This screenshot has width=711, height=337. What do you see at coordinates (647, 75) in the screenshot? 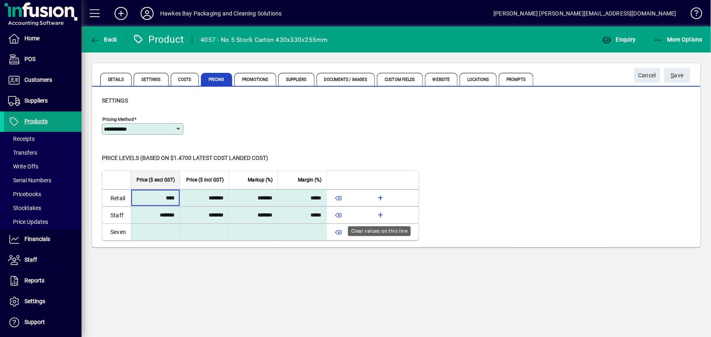
I see `span: Cancel` at bounding box center [647, 75].